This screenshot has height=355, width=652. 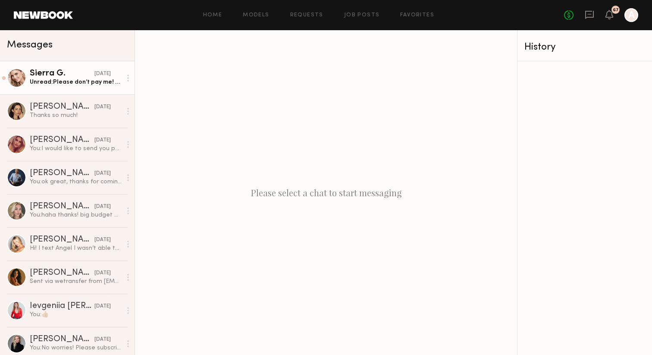 What do you see at coordinates (631, 15) in the screenshot?
I see `a: A` at bounding box center [631, 15].